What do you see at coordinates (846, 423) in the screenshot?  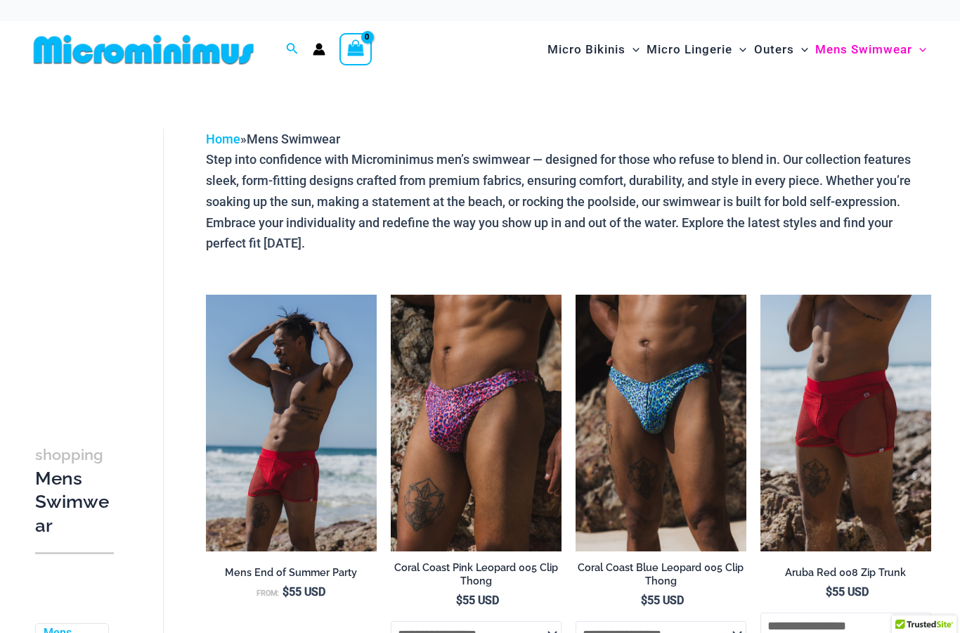 I see `img: Aruba Red 008 Zip Trunk 05` at bounding box center [846, 423].